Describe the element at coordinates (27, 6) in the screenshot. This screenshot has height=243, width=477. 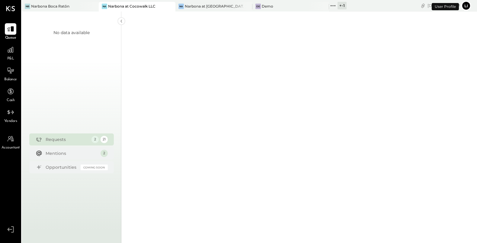
I see `div: NB` at that location.